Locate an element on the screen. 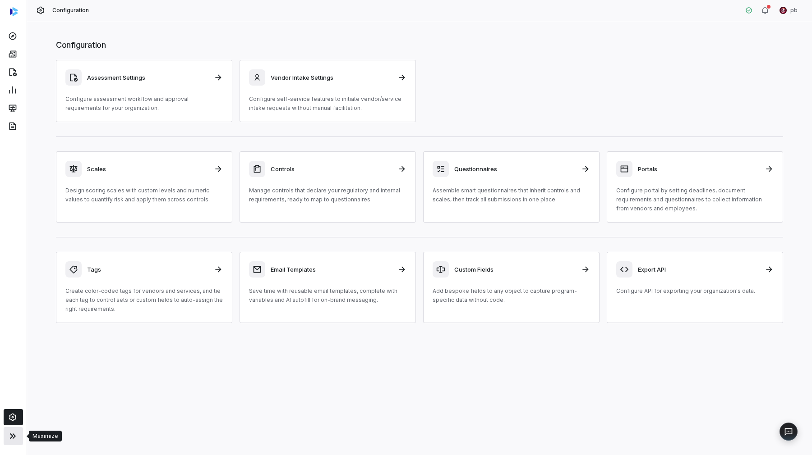 Image resolution: width=812 pixels, height=455 pixels. a: TagsCreate color-coded tags for vendors and services, and tie each tag to control sets or custom ... is located at coordinates (144, 288).